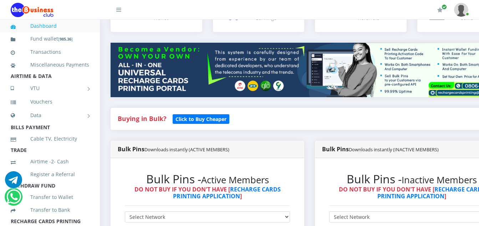 The image size is (479, 226). What do you see at coordinates (207, 179) in the screenshot?
I see `h2: Bulk Pins -` at bounding box center [207, 179].